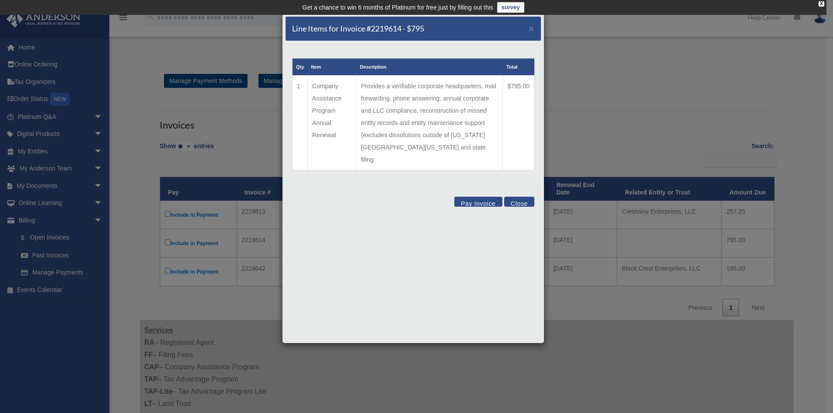 This screenshot has width=833, height=413. I want to click on td: Provides a verifiable corporate headquarters, mail forwarding, phone answering, annual corporate ..., so click(430, 123).